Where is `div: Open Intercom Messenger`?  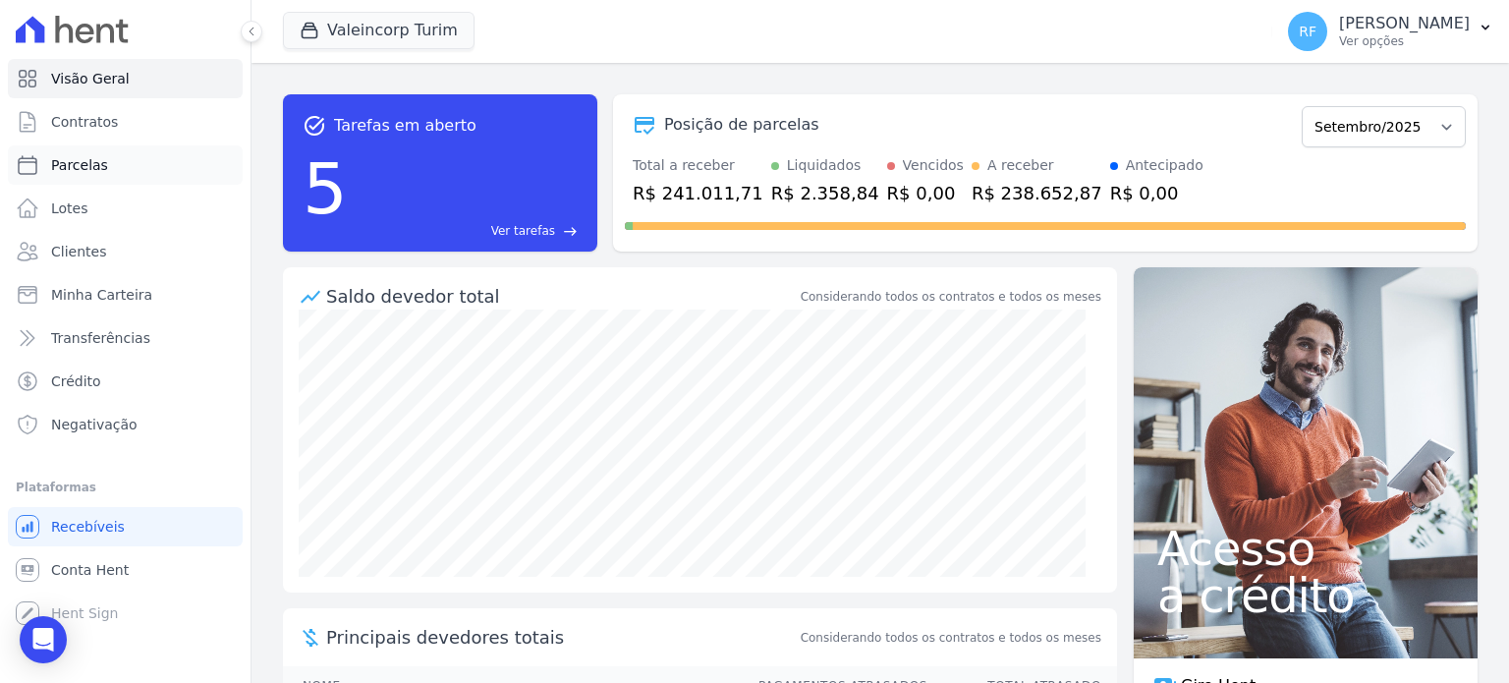 div: Open Intercom Messenger is located at coordinates (43, 639).